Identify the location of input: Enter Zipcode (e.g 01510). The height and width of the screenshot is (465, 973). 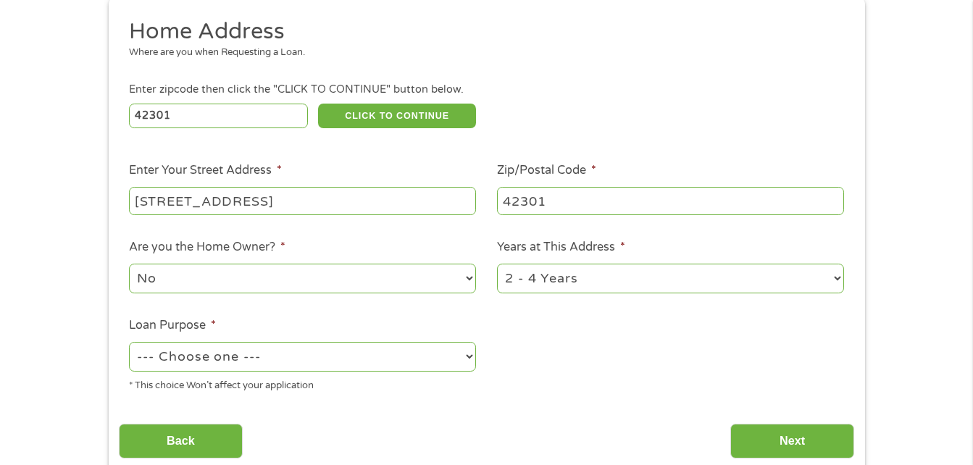
(218, 116).